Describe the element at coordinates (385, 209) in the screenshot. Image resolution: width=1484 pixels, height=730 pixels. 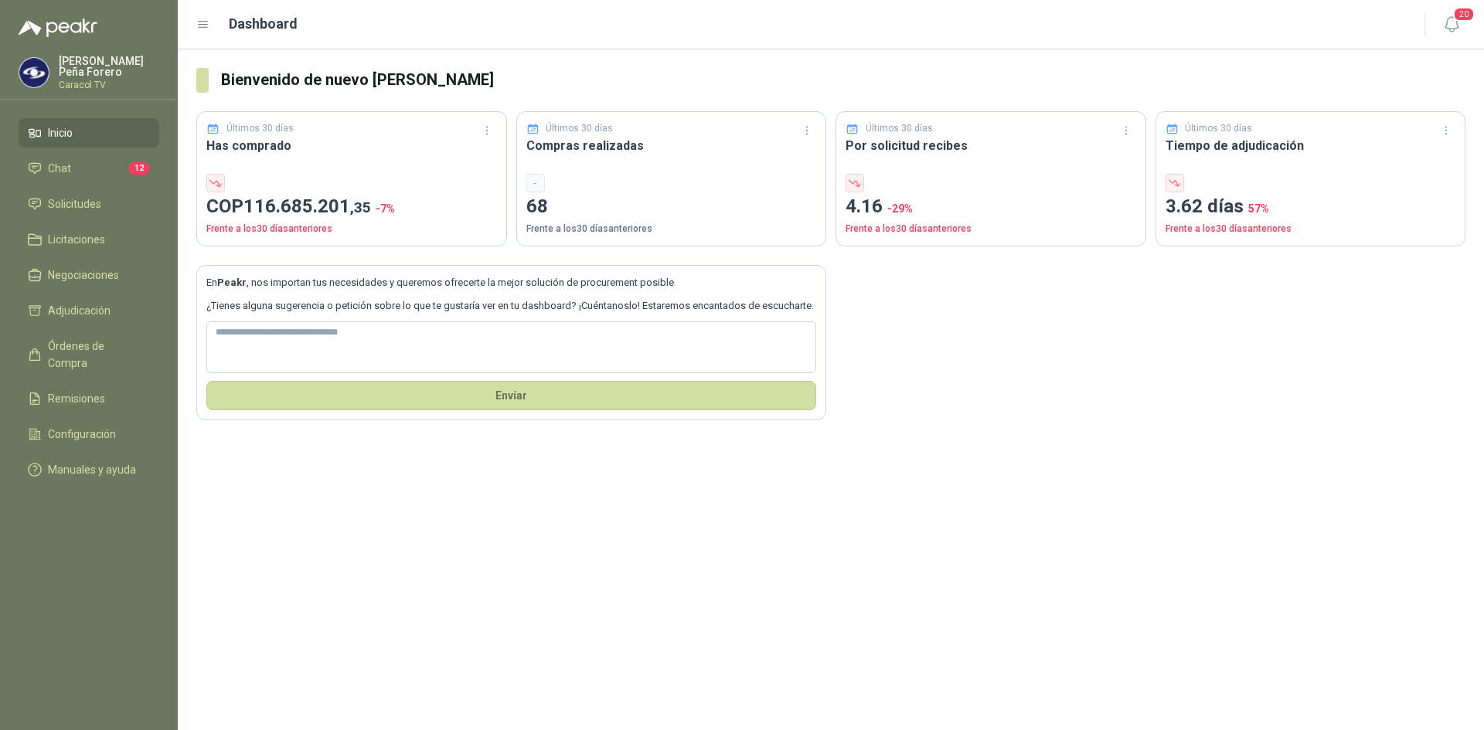
I see `span: -7 %` at that location.